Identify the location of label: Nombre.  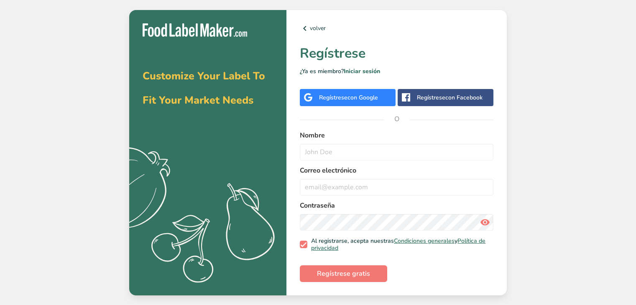
(396, 135).